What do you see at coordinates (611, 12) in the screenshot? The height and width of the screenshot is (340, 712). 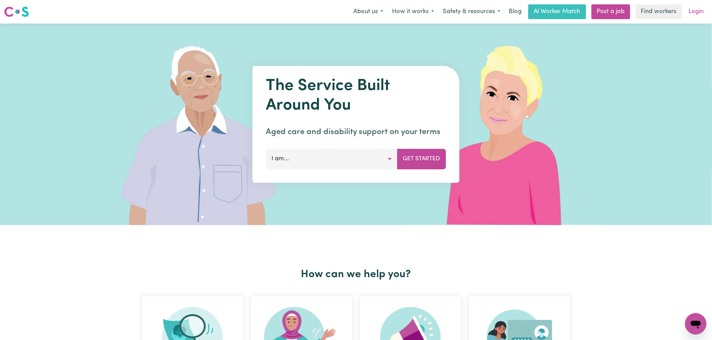 I see `a: Post a job` at bounding box center [611, 12].